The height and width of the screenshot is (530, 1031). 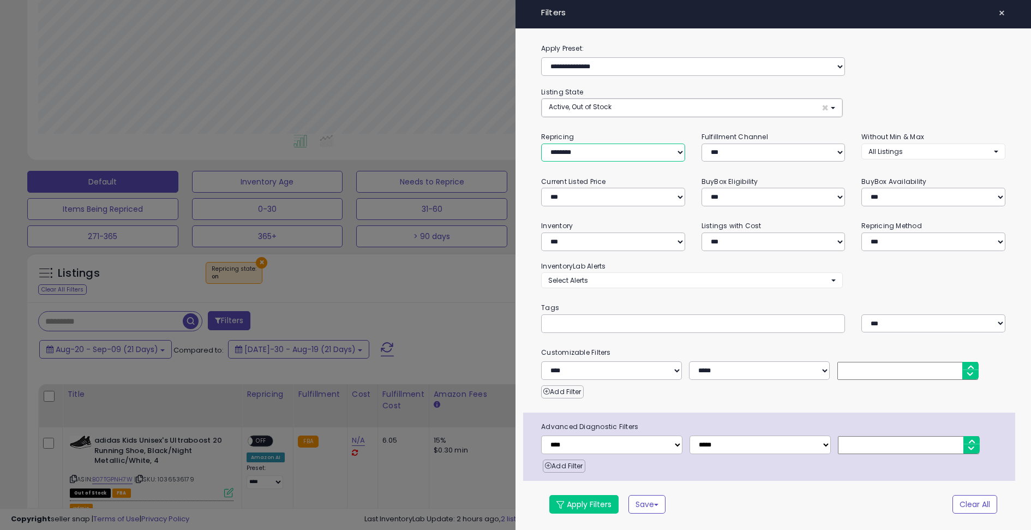 I want to click on small: Customizable Filters, so click(x=773, y=353).